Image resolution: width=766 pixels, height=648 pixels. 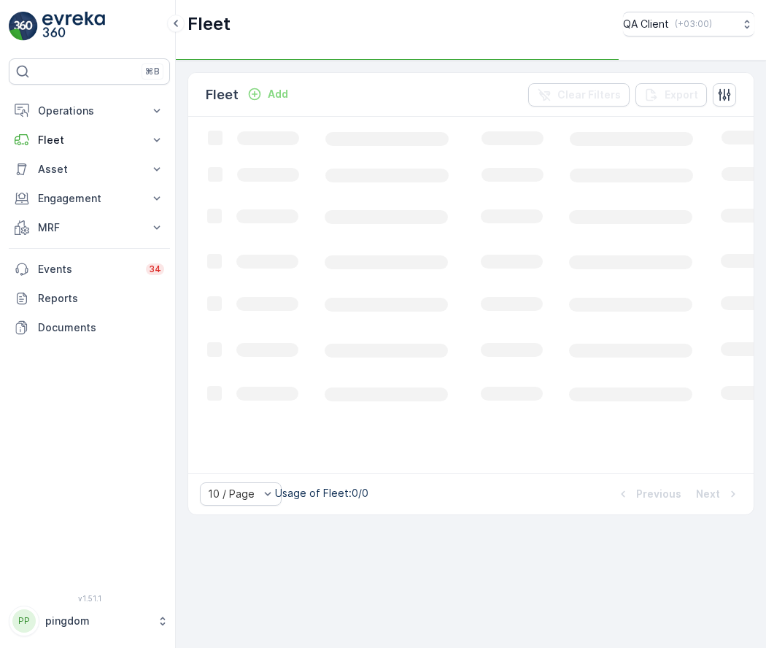 What do you see at coordinates (322, 493) in the screenshot?
I see `p: Usage of Fleet : 0/0` at bounding box center [322, 493].